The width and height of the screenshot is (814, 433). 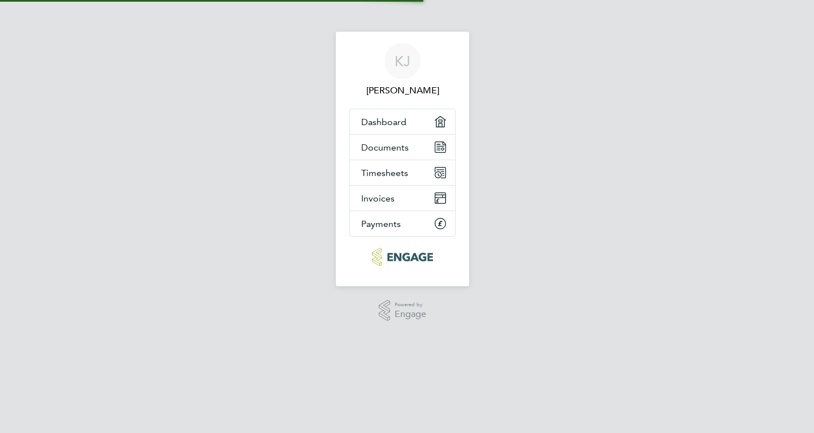 What do you see at coordinates (403, 257) in the screenshot?
I see `a: Go to home page` at bounding box center [403, 257].